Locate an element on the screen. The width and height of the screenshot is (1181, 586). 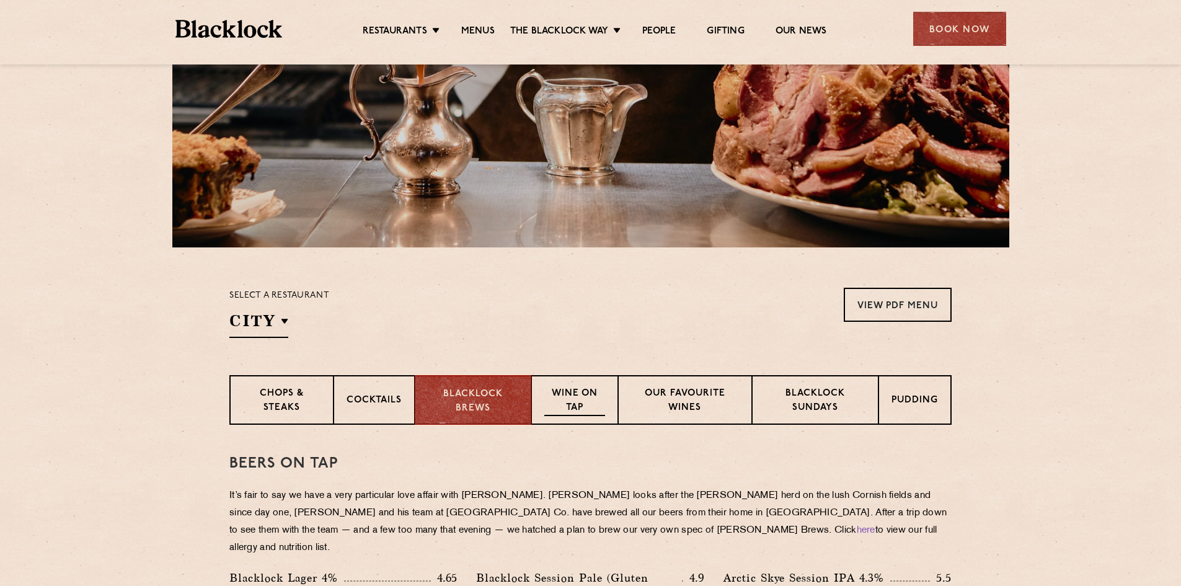
a: Our News is located at coordinates (801, 32).